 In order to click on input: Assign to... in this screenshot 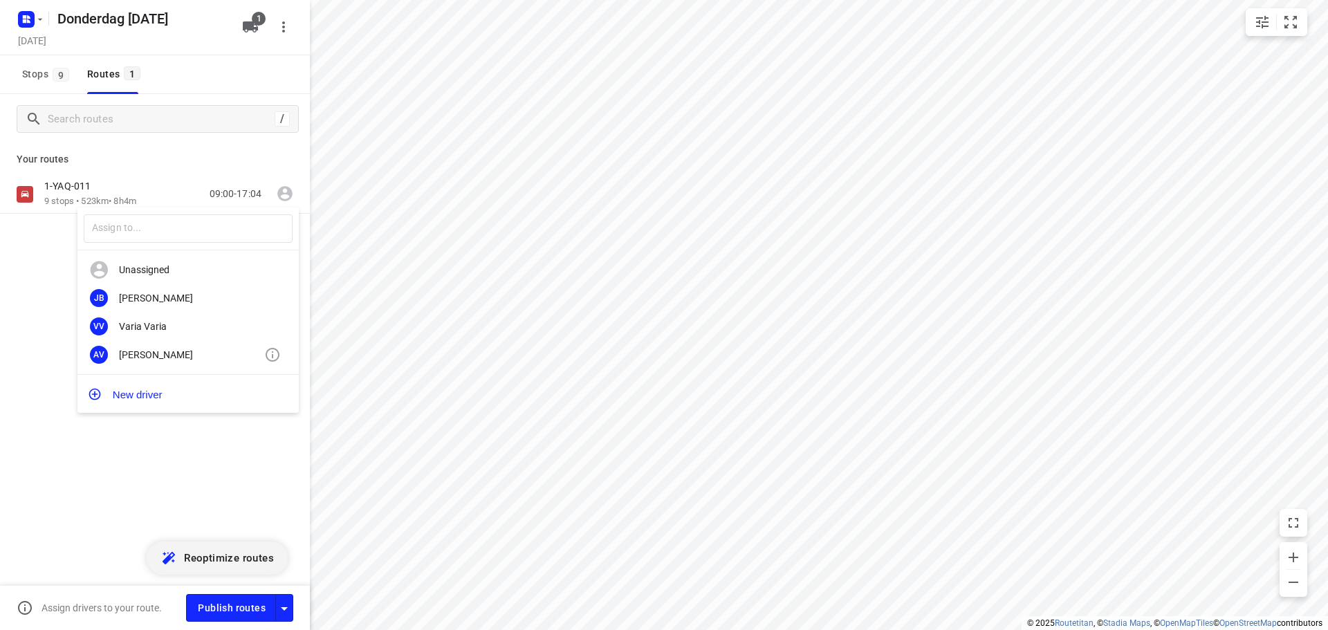, I will do `click(188, 228)`.